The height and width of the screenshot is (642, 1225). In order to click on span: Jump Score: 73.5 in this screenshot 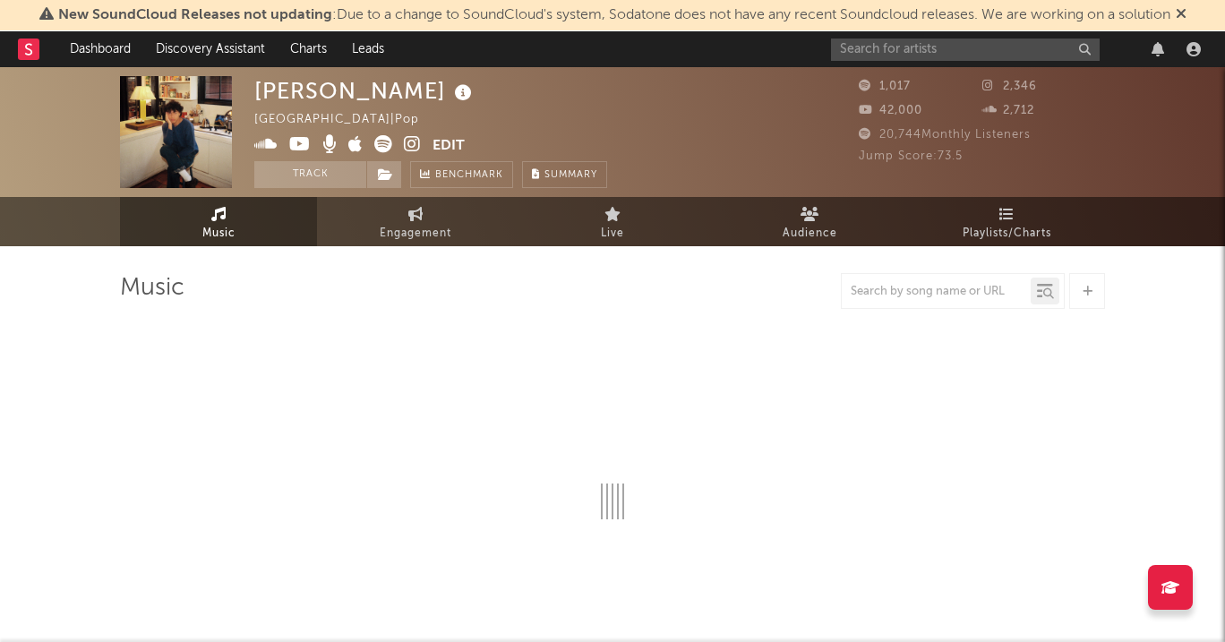, I will do `click(911, 156)`.